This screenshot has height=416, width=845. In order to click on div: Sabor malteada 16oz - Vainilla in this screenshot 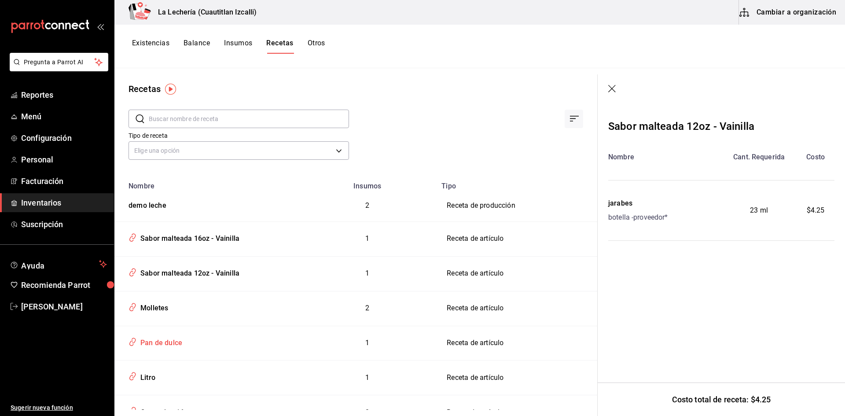, I will do `click(188, 237)`.